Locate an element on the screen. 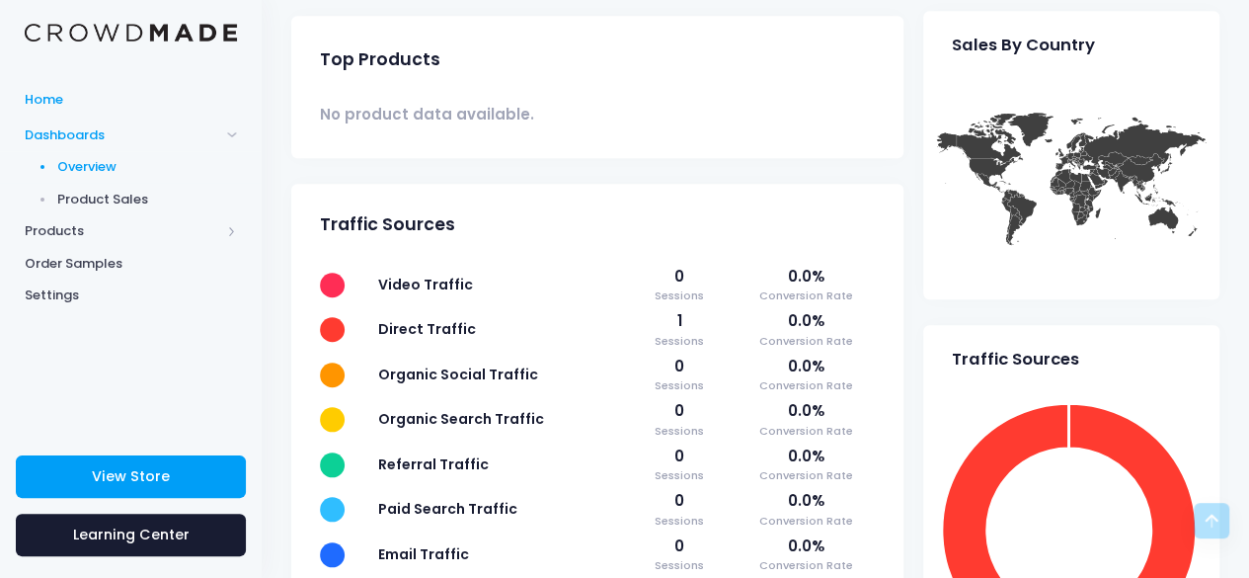 The width and height of the screenshot is (1249, 578). img: Logo is located at coordinates (130, 33).